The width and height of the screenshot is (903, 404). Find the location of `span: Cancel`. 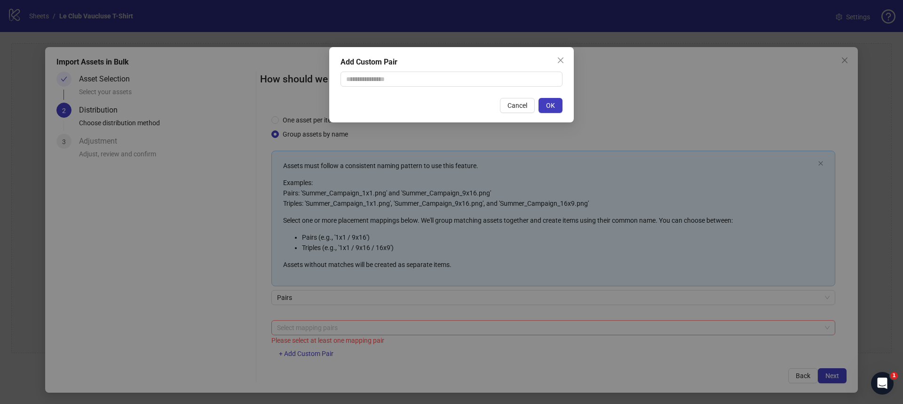

span: Cancel is located at coordinates (517, 105).